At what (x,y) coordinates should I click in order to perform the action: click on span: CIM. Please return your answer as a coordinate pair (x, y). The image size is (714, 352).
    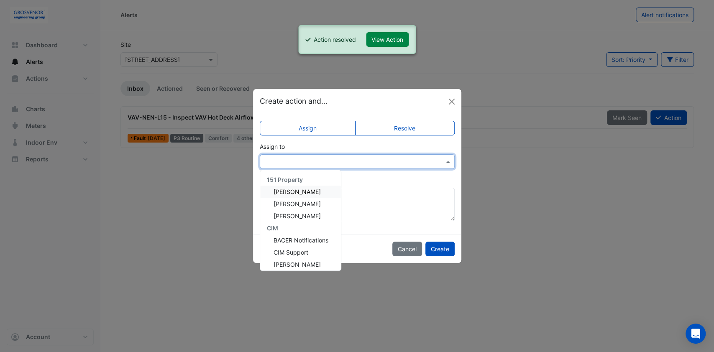
    Looking at the image, I should click on (272, 228).